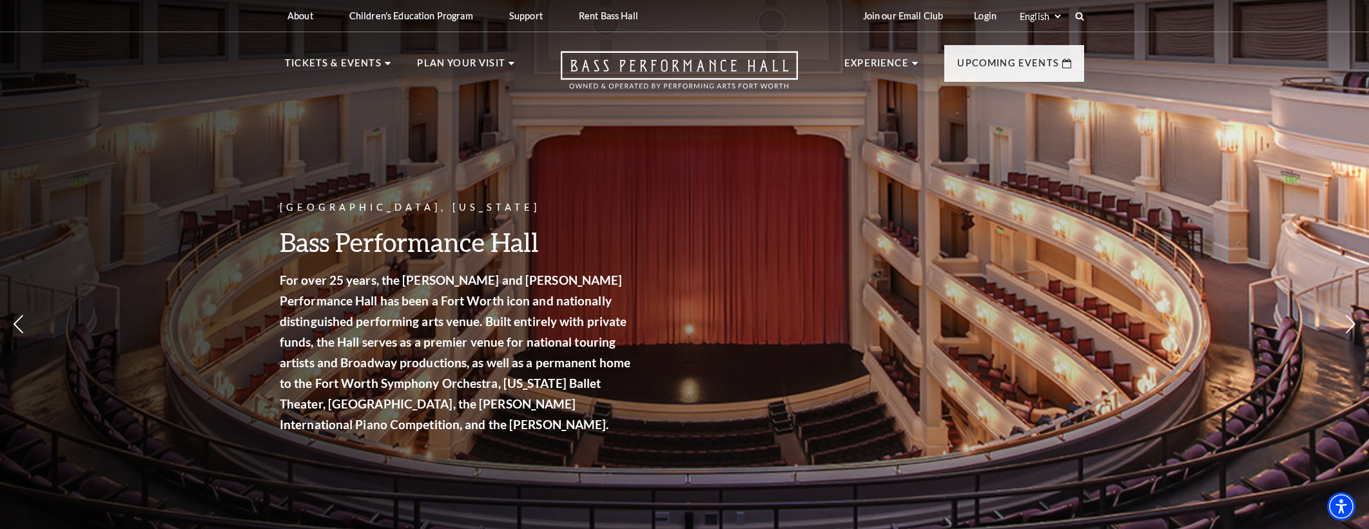 The height and width of the screenshot is (529, 1369). Describe the element at coordinates (877, 67) in the screenshot. I see `p: Experience` at that location.